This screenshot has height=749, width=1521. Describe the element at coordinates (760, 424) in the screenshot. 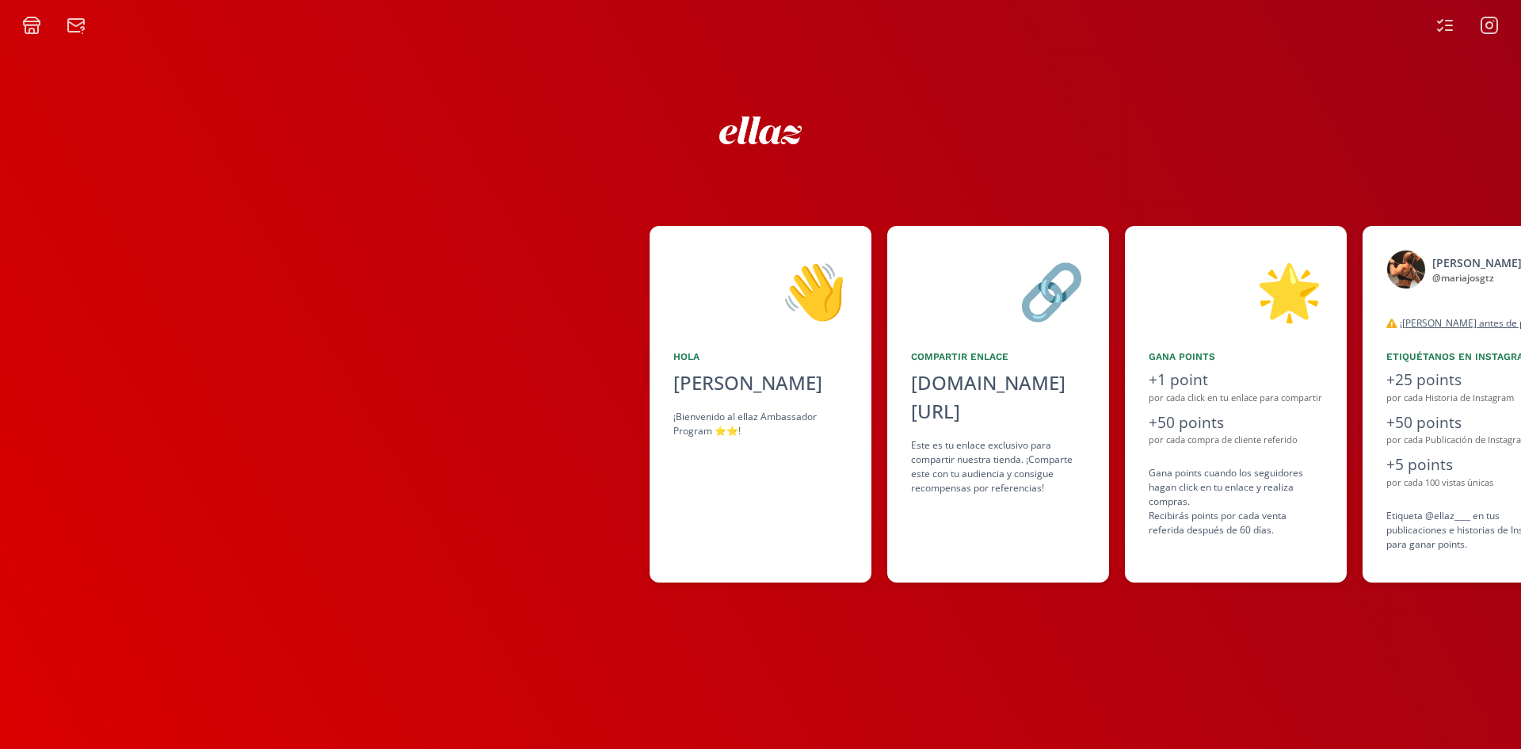

I see `div: ¡Bienvenido al ellaz Ambassador Program ⭐️⭐️!` at that location.